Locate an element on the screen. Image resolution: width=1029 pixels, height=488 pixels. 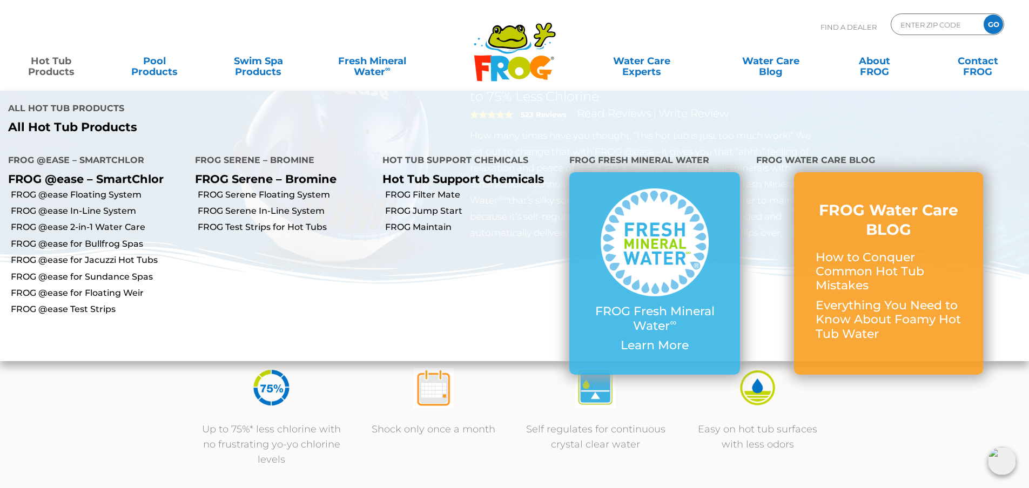
p: How to Conquer Common Hot Tub Mistakes is located at coordinates (888, 272).